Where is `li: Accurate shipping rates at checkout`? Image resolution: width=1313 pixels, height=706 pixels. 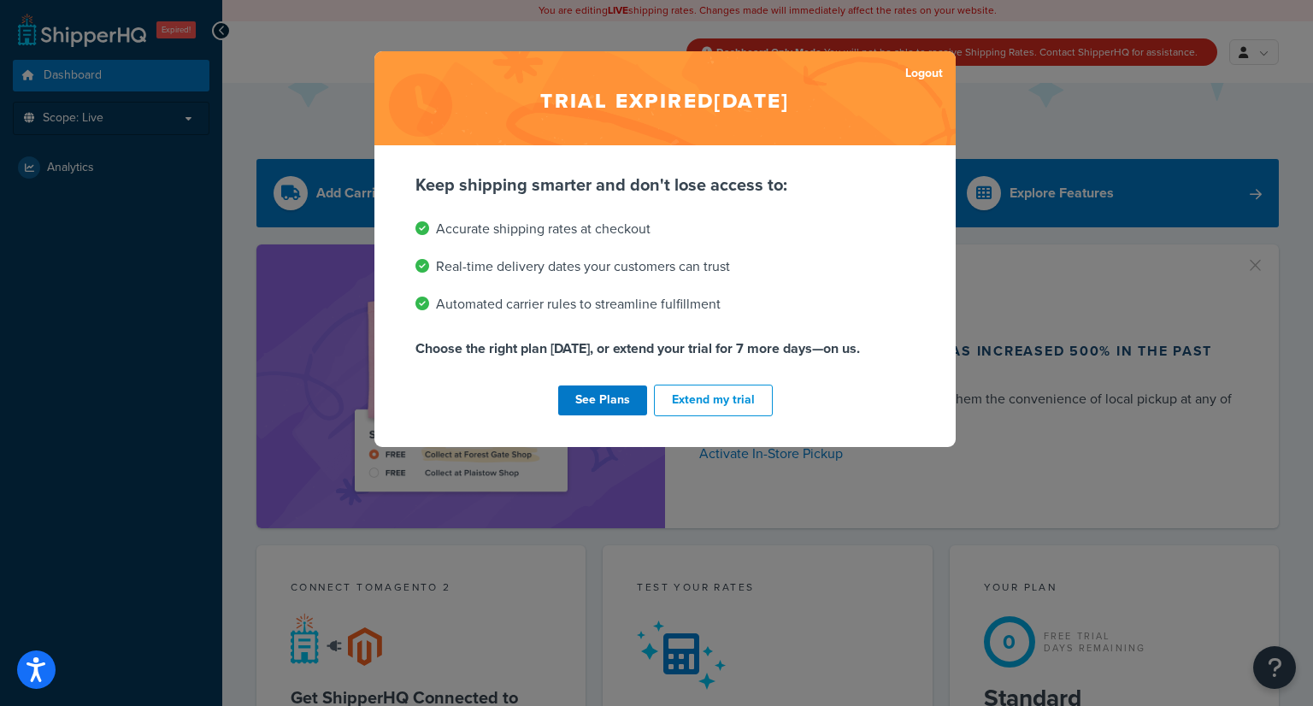 li: Accurate shipping rates at checkout is located at coordinates (665, 229).